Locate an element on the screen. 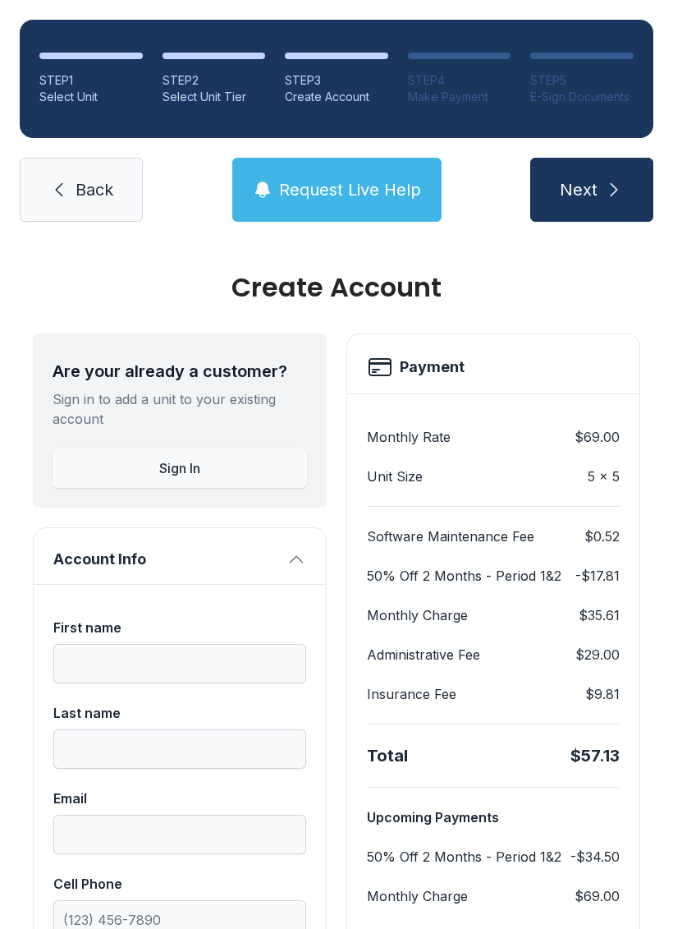 Image resolution: width=673 pixels, height=929 pixels. div: STEP 2 is located at coordinates (214, 80).